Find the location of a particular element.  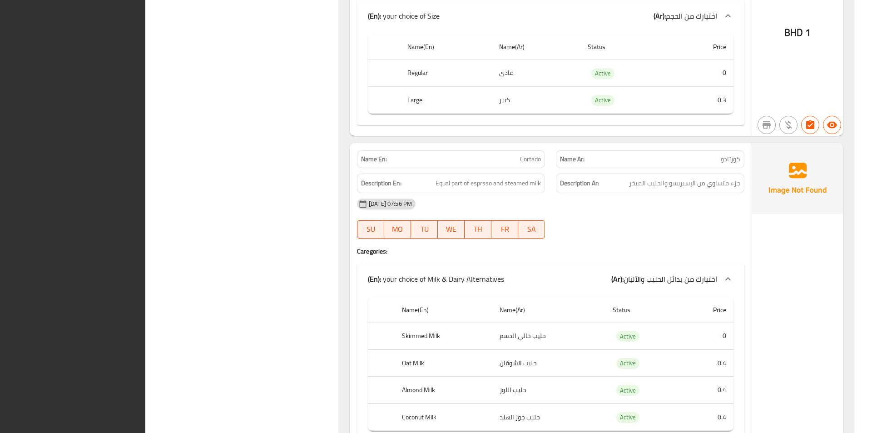

span: MO is located at coordinates (397, 229).